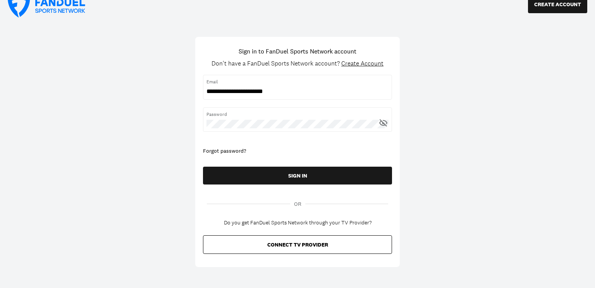 The height and width of the screenshot is (288, 595). I want to click on div: Forgot password?, so click(298, 151).